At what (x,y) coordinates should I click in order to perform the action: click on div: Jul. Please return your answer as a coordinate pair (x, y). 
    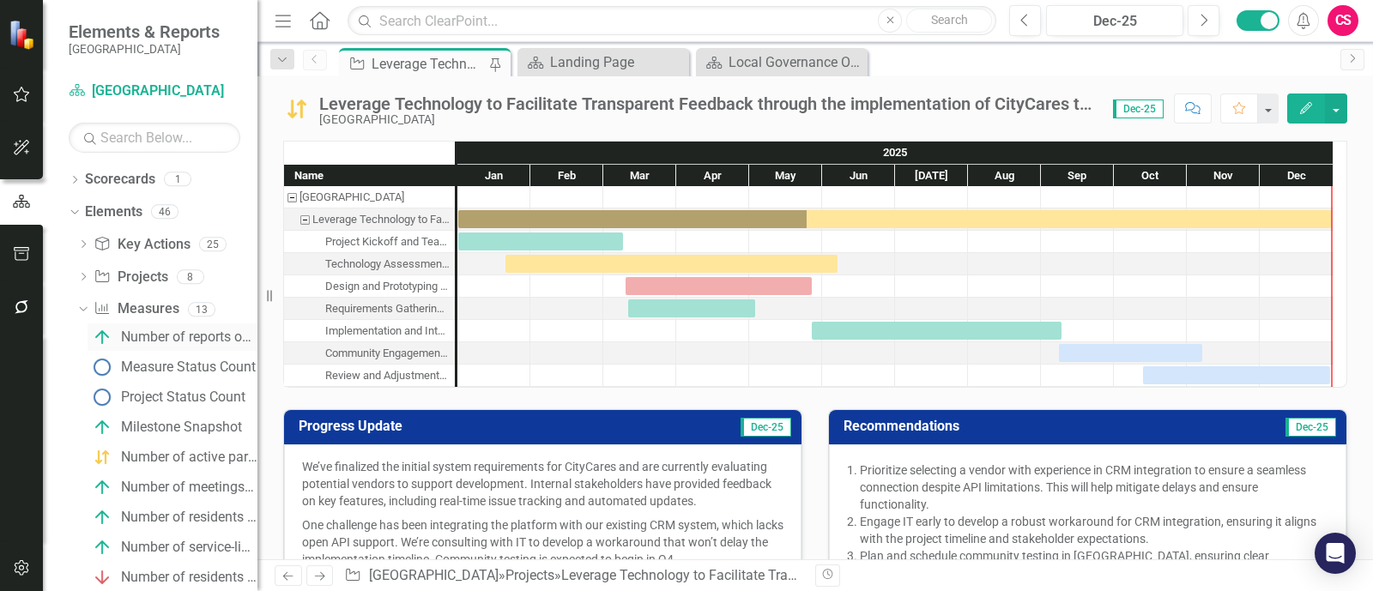
    Looking at the image, I should click on (931, 176).